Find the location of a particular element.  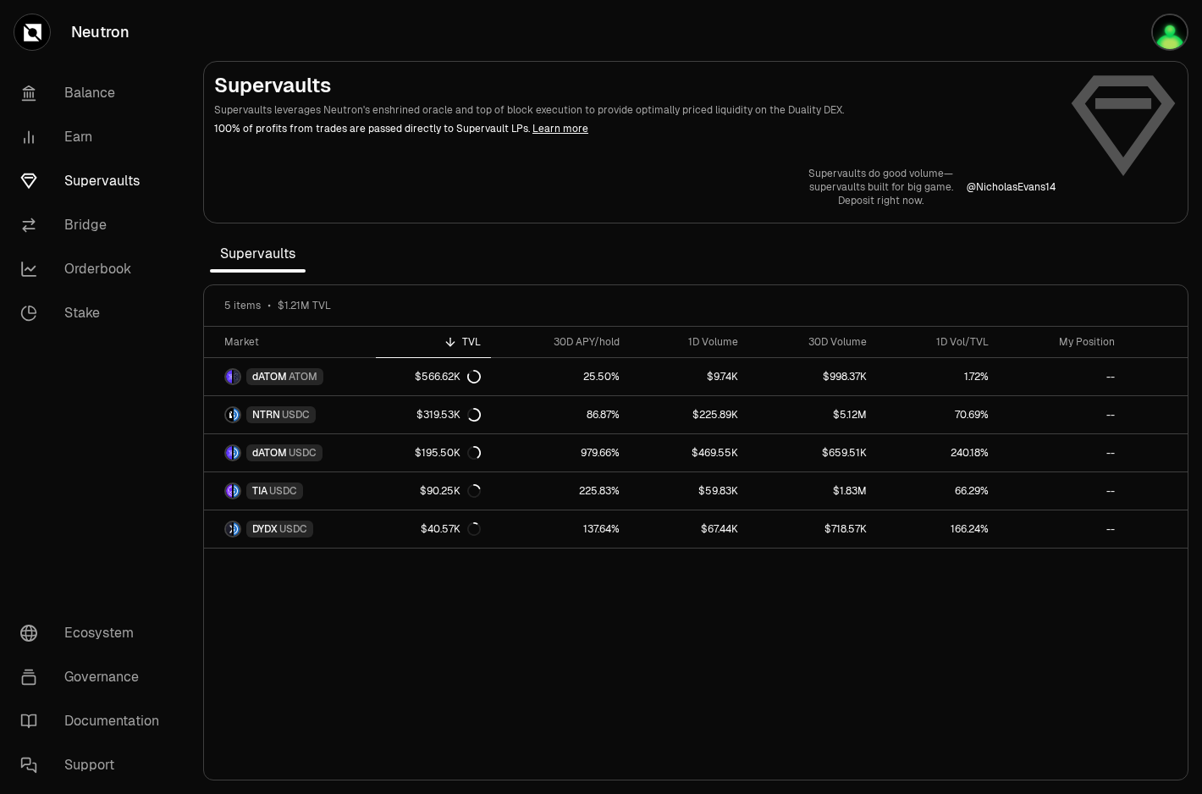

div: TVL is located at coordinates (432, 342).